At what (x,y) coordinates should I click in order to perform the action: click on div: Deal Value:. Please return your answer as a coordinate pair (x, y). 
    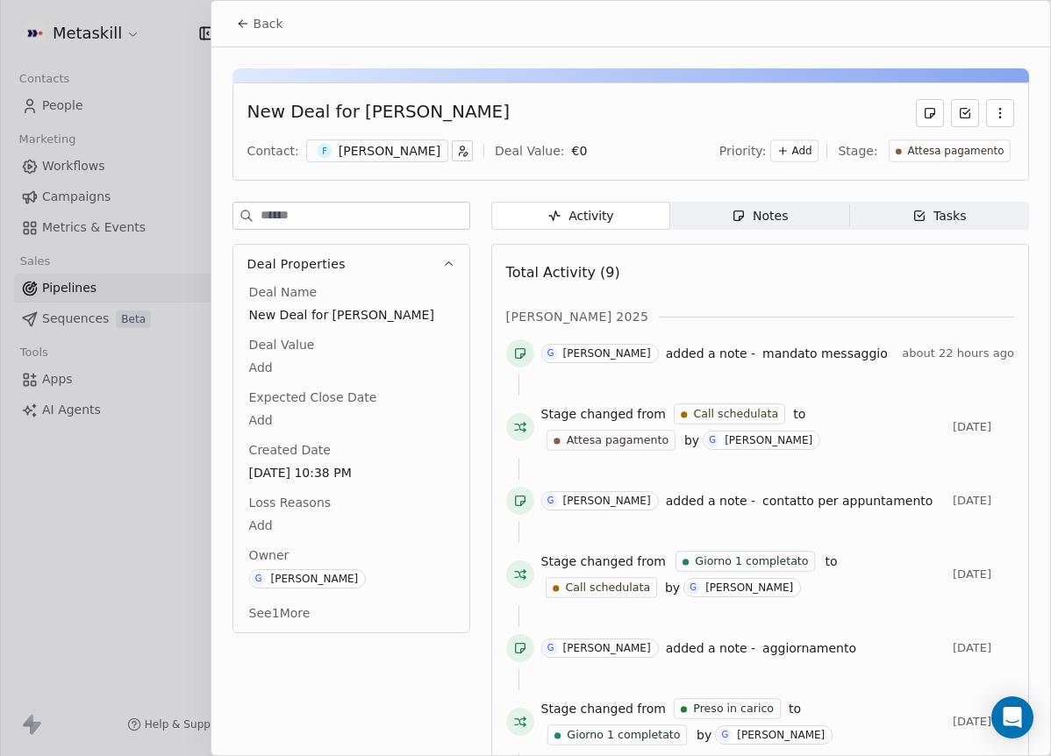
    Looking at the image, I should click on (529, 151).